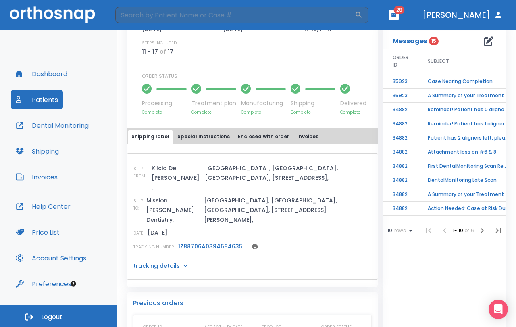 This screenshot has width=516, height=327. I want to click on p: SHIP TO:, so click(138, 205).